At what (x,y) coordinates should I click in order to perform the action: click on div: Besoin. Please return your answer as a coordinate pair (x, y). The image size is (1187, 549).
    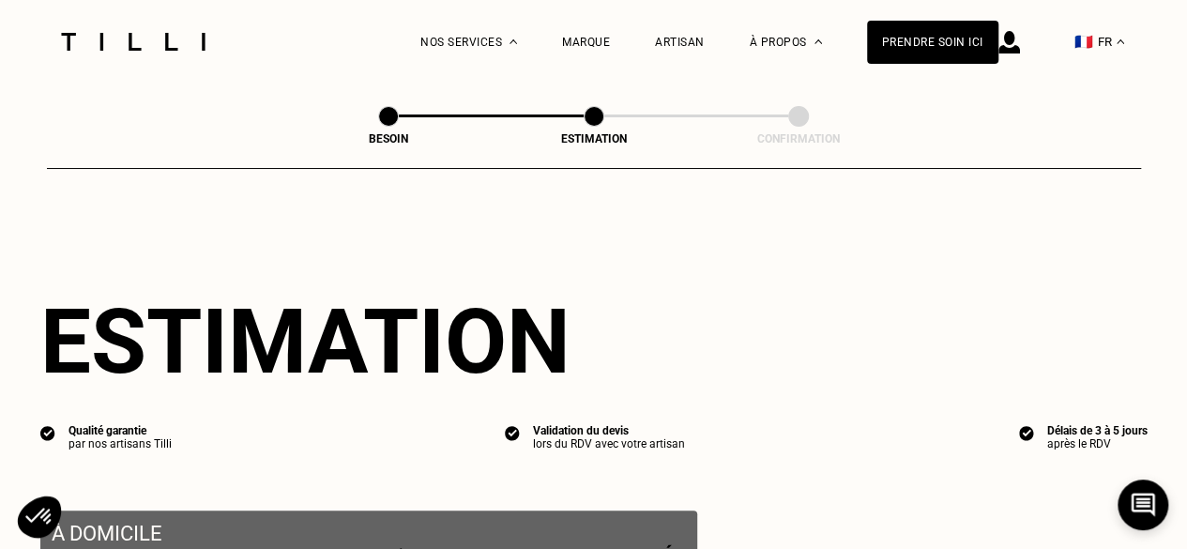
    Looking at the image, I should click on (388, 139).